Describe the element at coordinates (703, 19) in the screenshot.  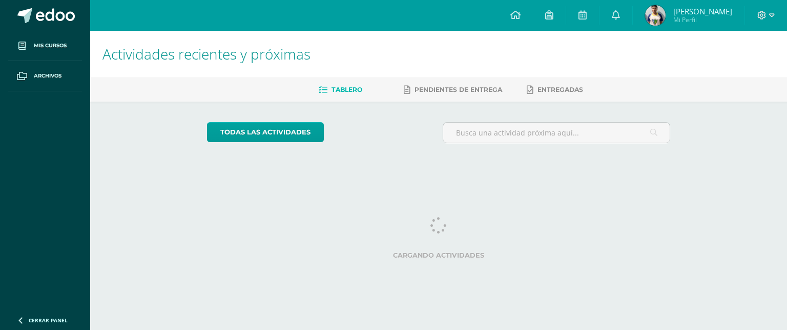
I see `span: Mi Perfil` at that location.